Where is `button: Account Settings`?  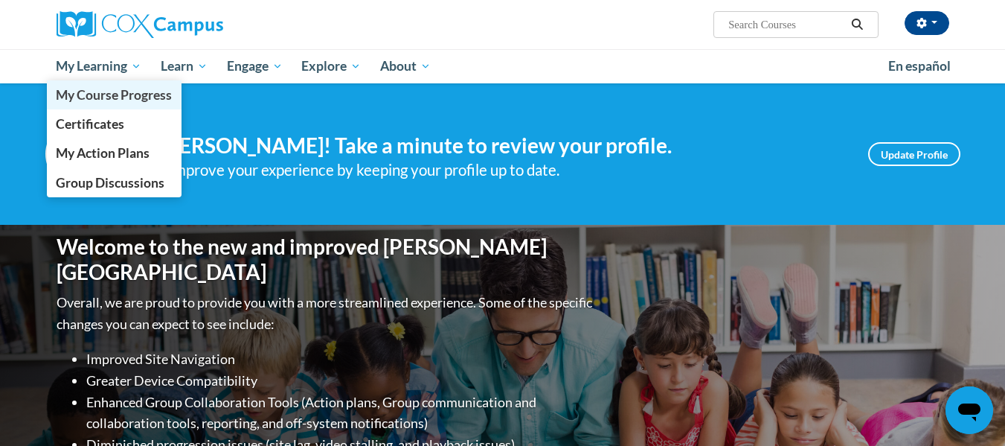 button: Account Settings is located at coordinates (927, 23).